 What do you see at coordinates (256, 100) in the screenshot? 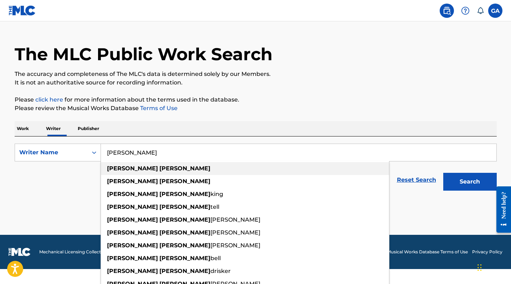
I see `p: Please for more information about the terms used in the database.` at bounding box center [256, 100].